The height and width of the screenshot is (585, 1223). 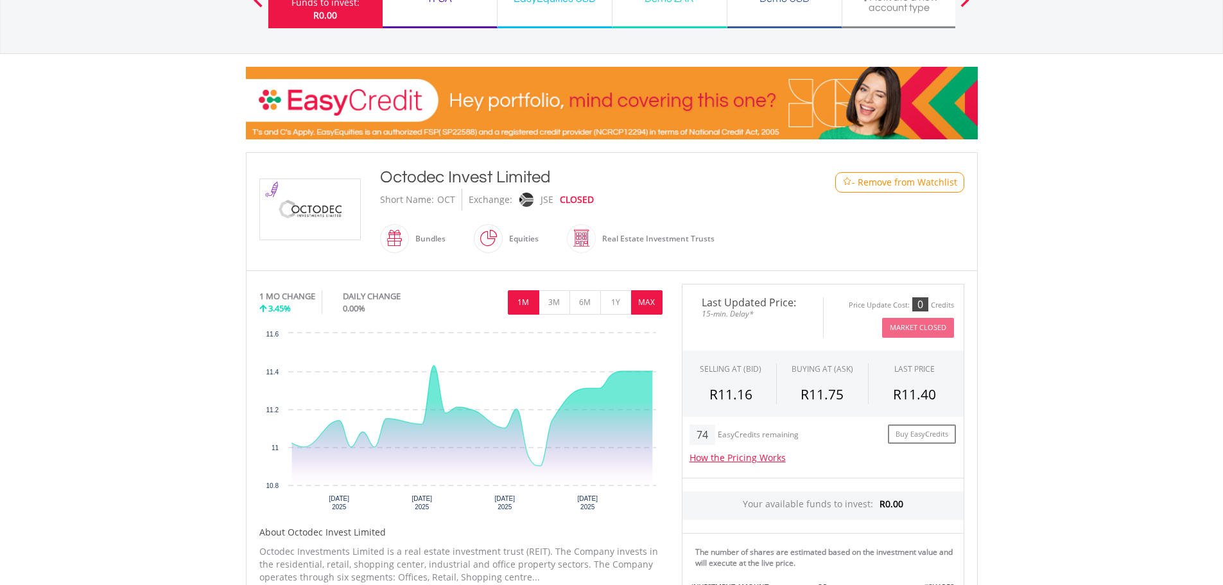 I want to click on div: EasyCredits remaining, so click(x=758, y=435).